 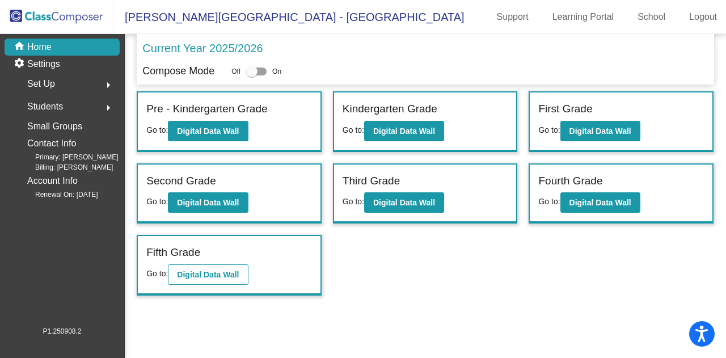 What do you see at coordinates (371, 181) in the screenshot?
I see `label: Third Grade` at bounding box center [371, 181].